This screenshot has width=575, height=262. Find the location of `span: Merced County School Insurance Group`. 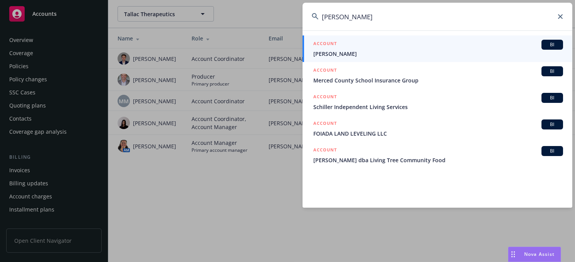

span: Merced County School Insurance Group is located at coordinates (438, 80).